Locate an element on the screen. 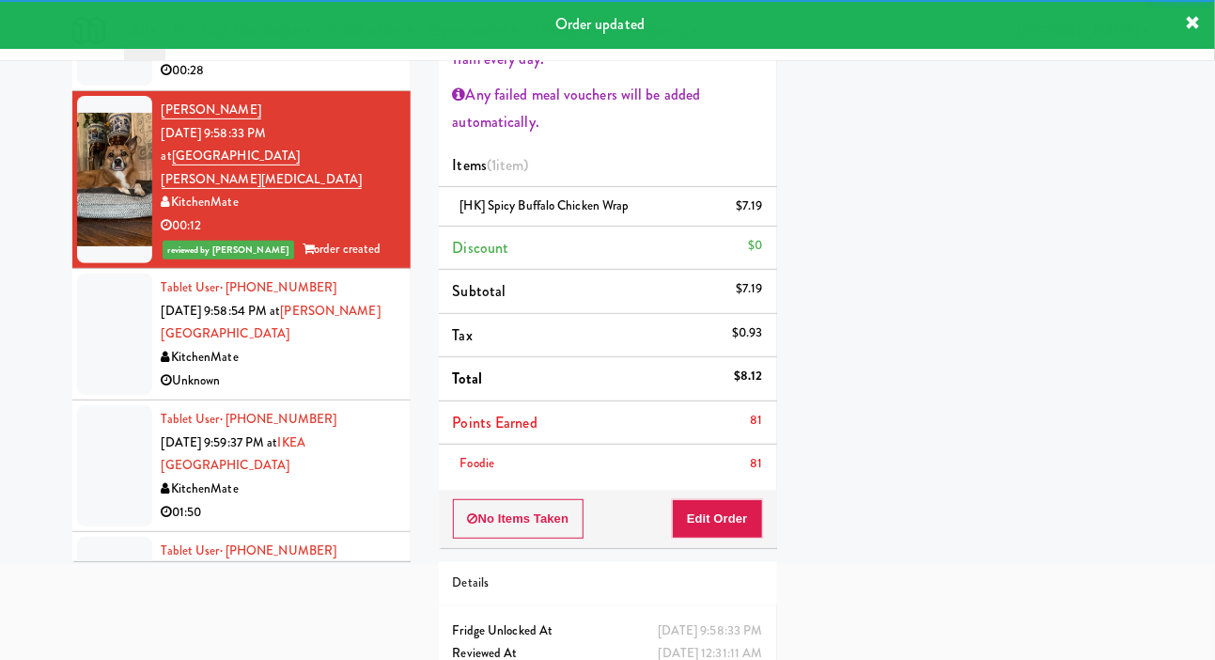 The image size is (1215, 660). button: No Items Taken is located at coordinates (519, 519).